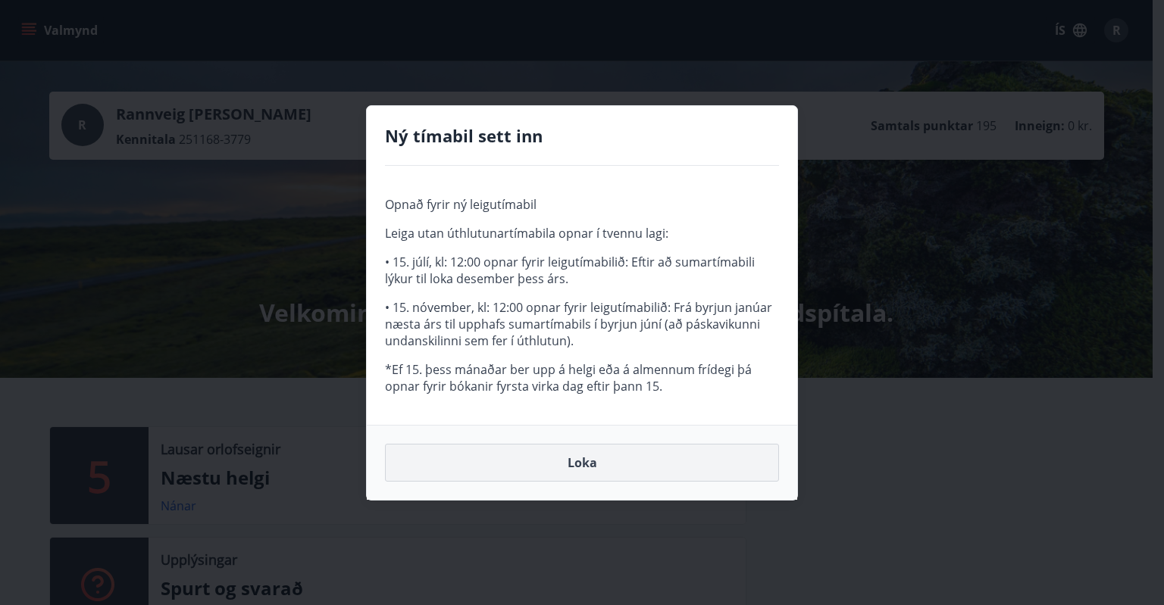 The height and width of the screenshot is (605, 1164). Describe the element at coordinates (582, 324) in the screenshot. I see `p: • 15. nóvember, kl: 12:00 opnar fyrir leigutímabilið: Frá byrjun janúar næsta árs til upphafs sum...` at that location.